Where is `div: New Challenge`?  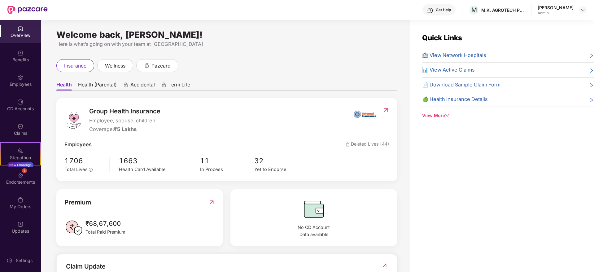 div: New Challenge is located at coordinates (20, 165).